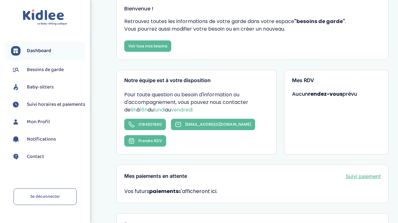 The height and width of the screenshot is (223, 398). Describe the element at coordinates (325, 94) in the screenshot. I see `span: Aucun prévu` at that location.